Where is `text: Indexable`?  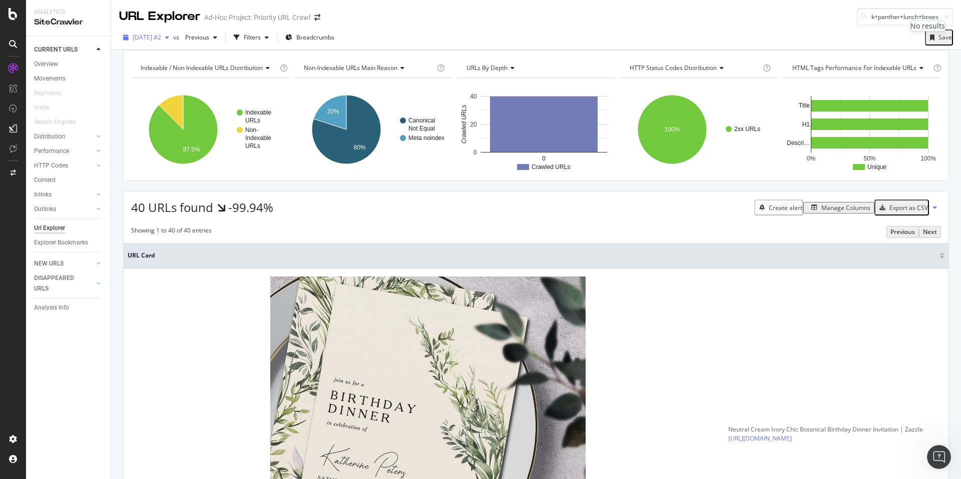
text: Indexable is located at coordinates (258, 138).